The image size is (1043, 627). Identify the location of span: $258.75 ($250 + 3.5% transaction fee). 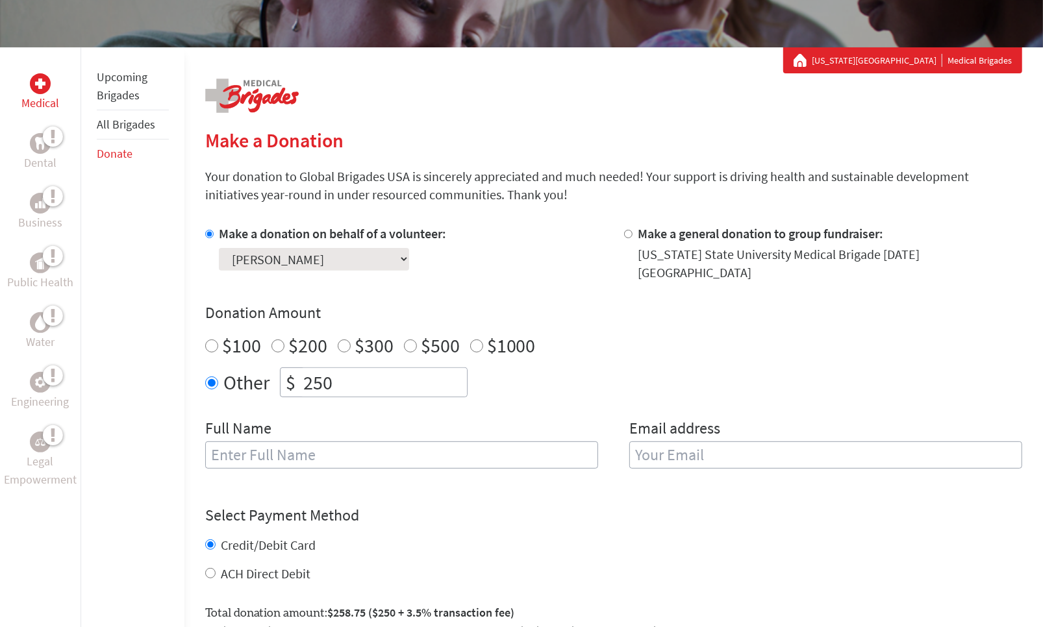
(421, 612).